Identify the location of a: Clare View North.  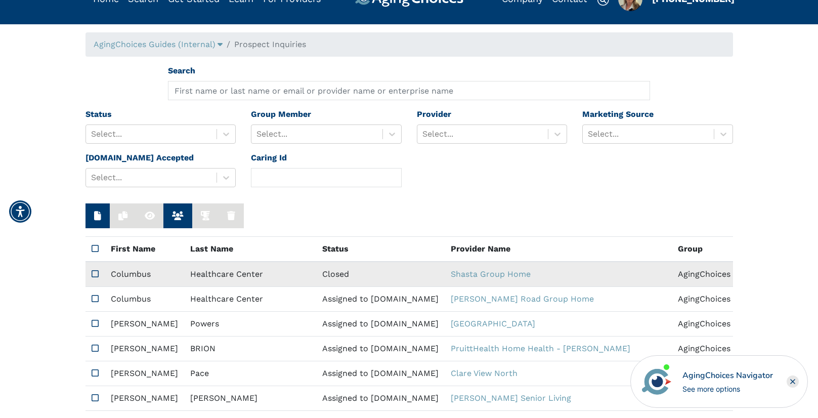
(484, 373).